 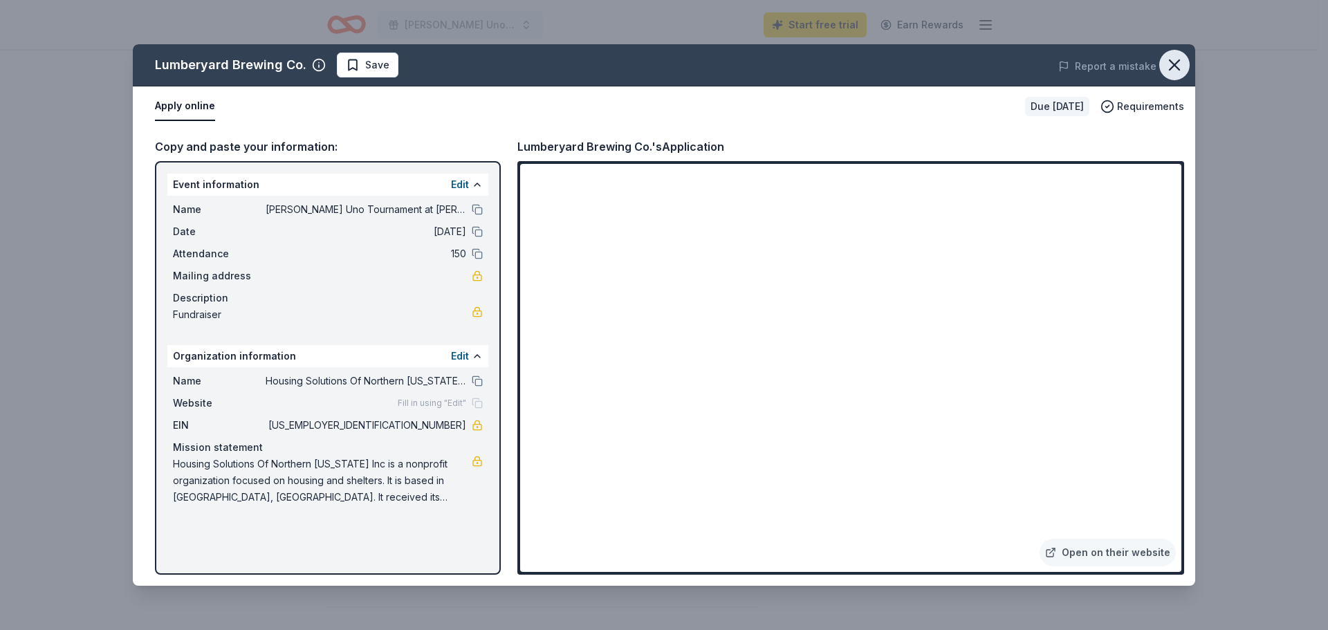 I want to click on button: Apply online, so click(x=185, y=107).